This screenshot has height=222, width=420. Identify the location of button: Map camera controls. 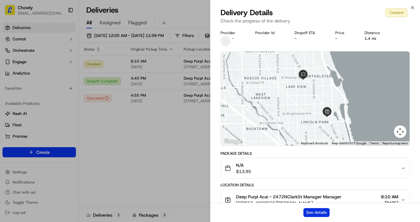
(401, 132).